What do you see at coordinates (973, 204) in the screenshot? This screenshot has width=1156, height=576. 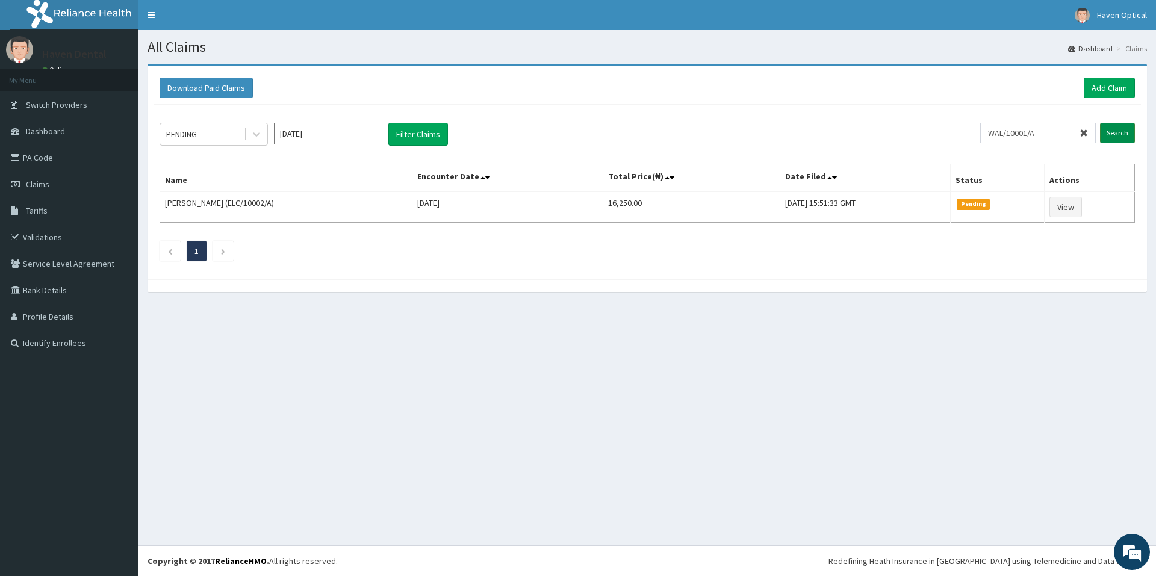 I see `span: Pending` at bounding box center [973, 204].